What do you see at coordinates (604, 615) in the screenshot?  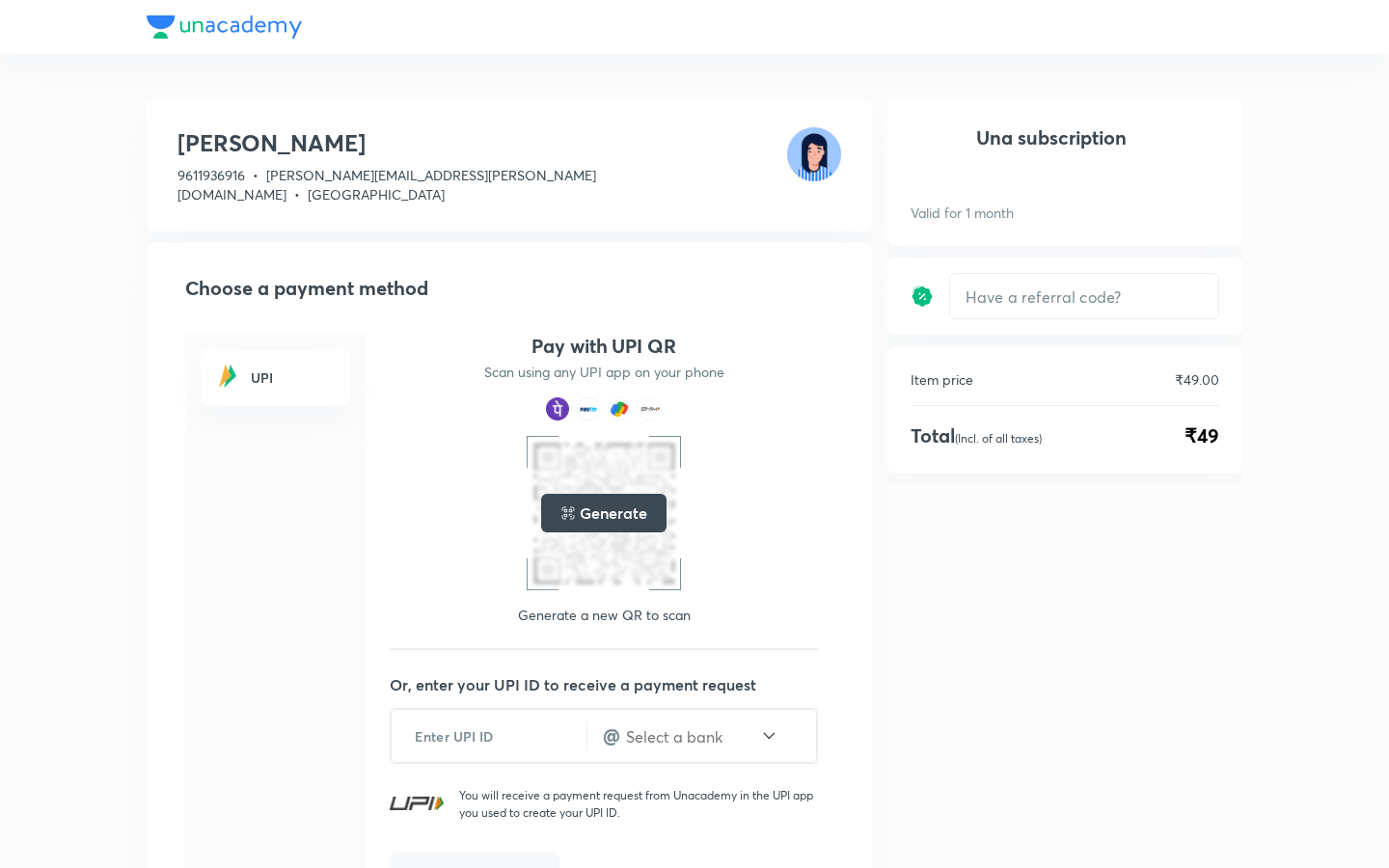 I see `p: Generate a new QR to scan` at bounding box center [604, 615].